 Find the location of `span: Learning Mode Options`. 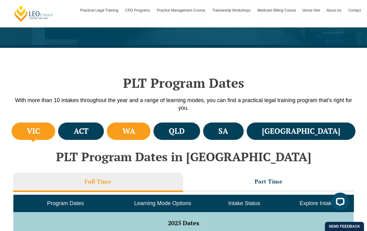

span: Learning Mode Options is located at coordinates (162, 203).